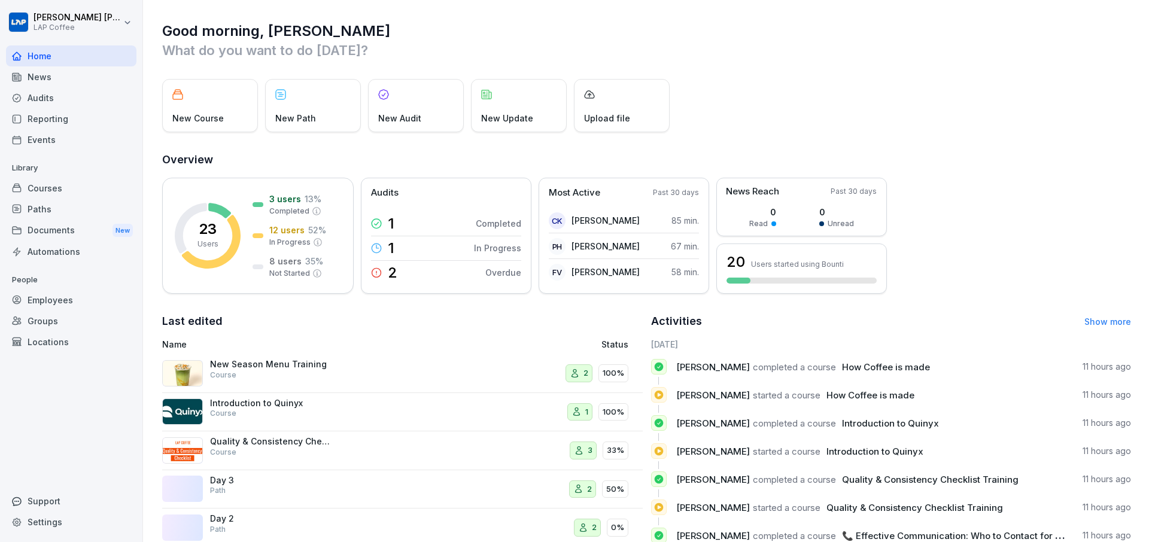 The width and height of the screenshot is (1149, 542). What do you see at coordinates (71, 230) in the screenshot?
I see `div: Documents` at bounding box center [71, 230].